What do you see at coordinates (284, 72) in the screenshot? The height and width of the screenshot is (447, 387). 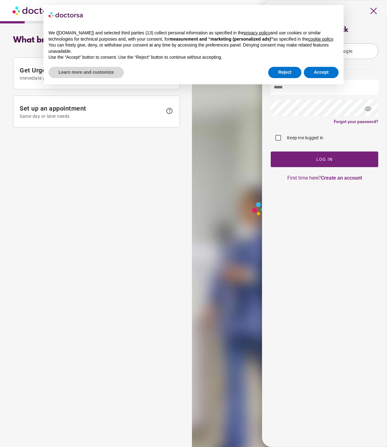 I see `button: Reject` at bounding box center [284, 72].